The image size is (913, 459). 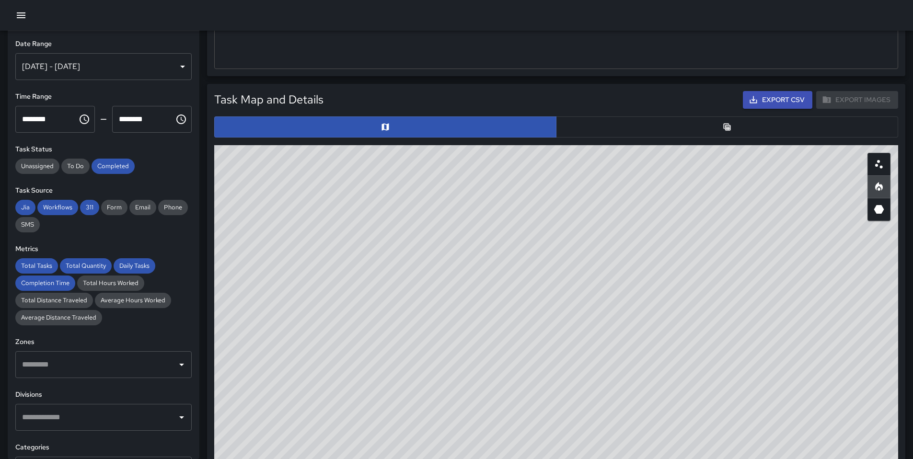 What do you see at coordinates (111, 283) in the screenshot?
I see `span: Total Hours Worked` at bounding box center [111, 283].